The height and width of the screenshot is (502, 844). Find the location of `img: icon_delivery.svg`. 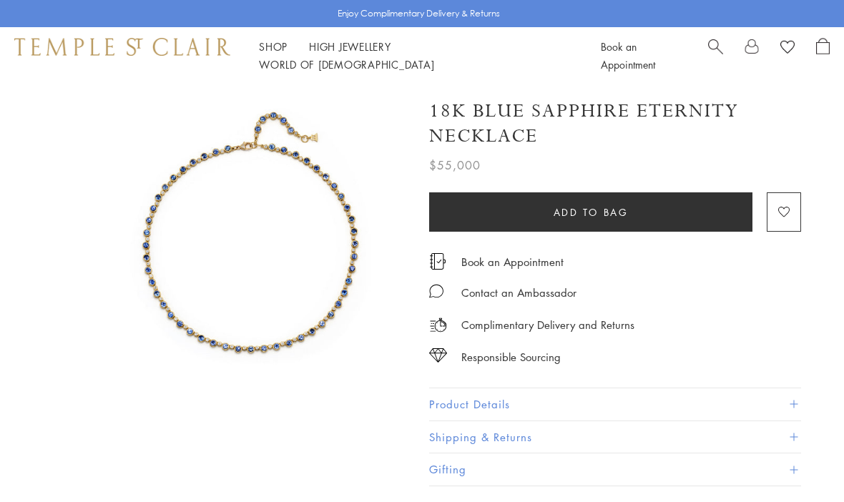

img: icon_delivery.svg is located at coordinates (437, 325).